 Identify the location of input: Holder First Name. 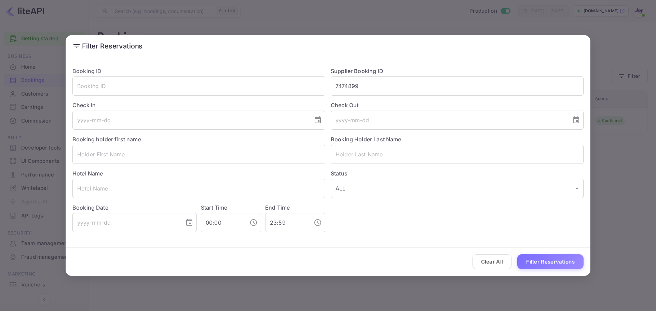
(199, 155).